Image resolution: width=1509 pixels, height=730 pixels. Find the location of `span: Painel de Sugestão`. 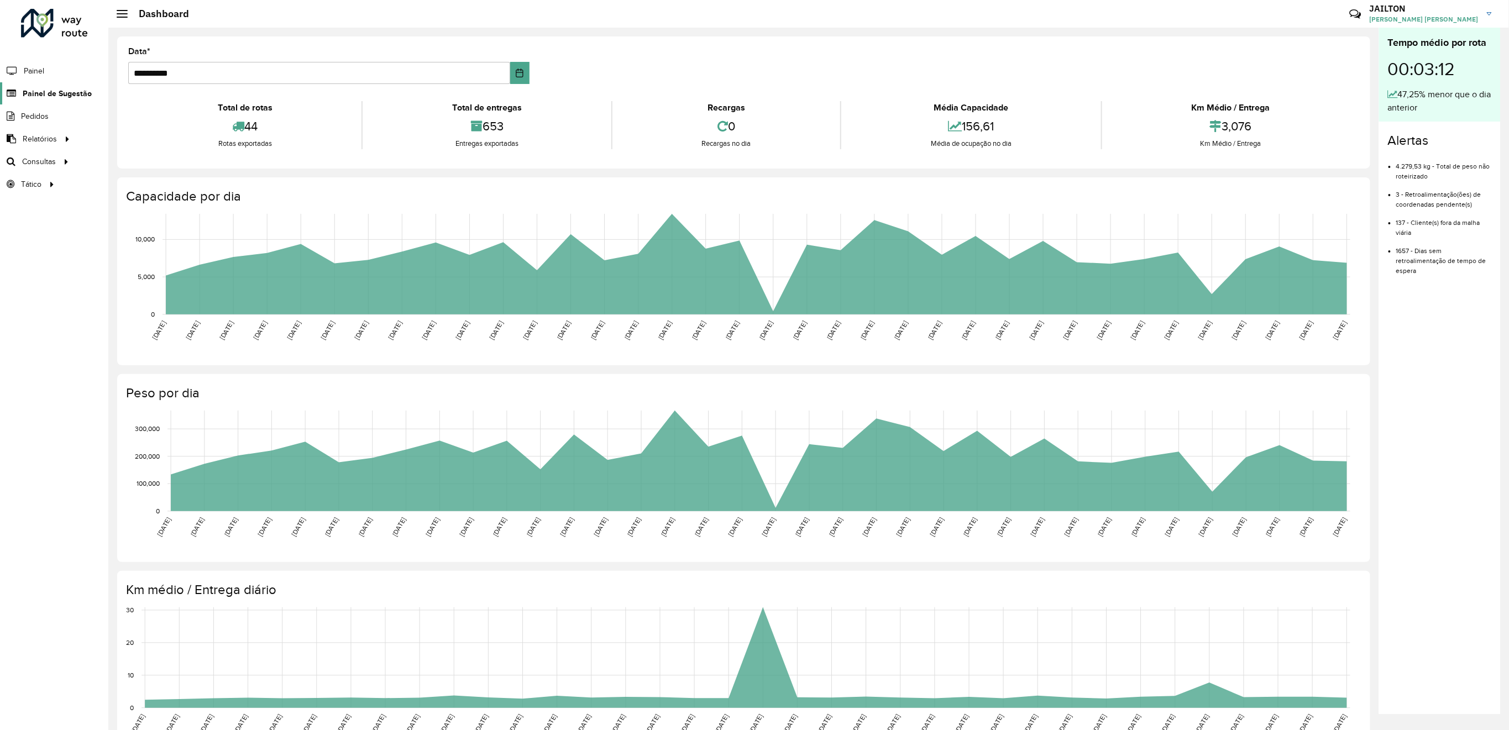

span: Painel de Sugestão is located at coordinates (57, 93).